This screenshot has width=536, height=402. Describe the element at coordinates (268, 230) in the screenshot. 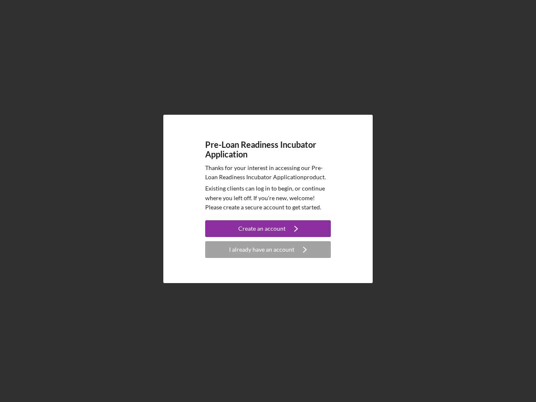

I see `a: Create an account` at that location.